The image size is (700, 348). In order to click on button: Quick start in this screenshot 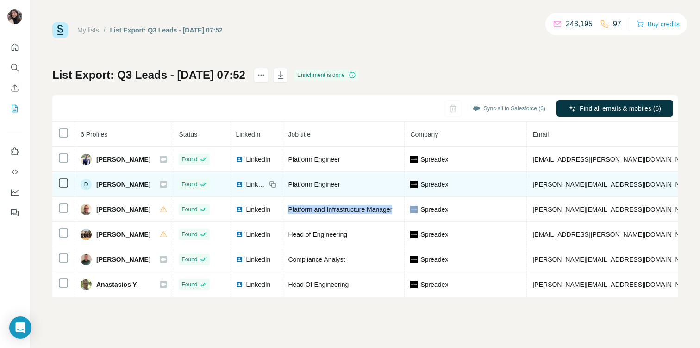, I will do `click(15, 47)`.